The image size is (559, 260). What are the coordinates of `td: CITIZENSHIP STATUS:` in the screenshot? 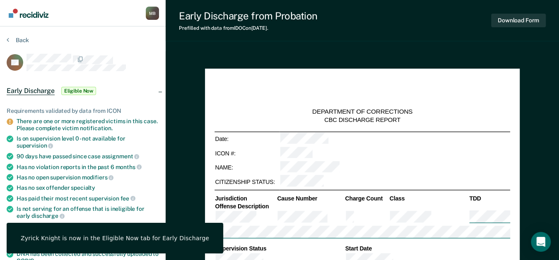 It's located at (247, 182).